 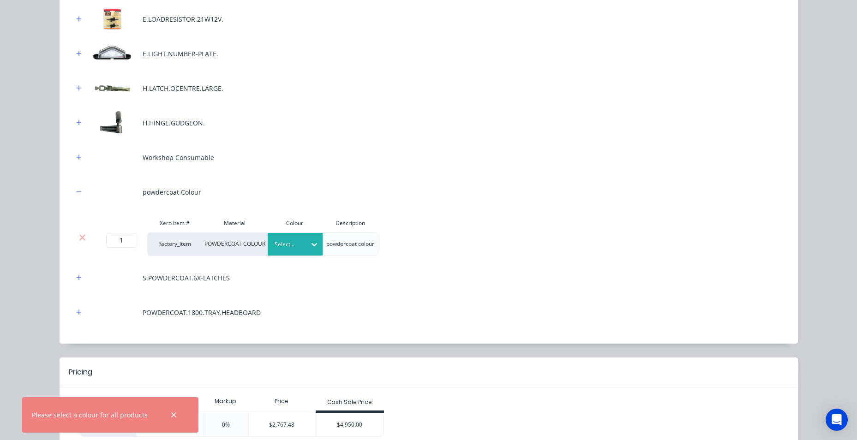 What do you see at coordinates (837, 420) in the screenshot?
I see `div: Open Intercom Messenger` at bounding box center [837, 420].